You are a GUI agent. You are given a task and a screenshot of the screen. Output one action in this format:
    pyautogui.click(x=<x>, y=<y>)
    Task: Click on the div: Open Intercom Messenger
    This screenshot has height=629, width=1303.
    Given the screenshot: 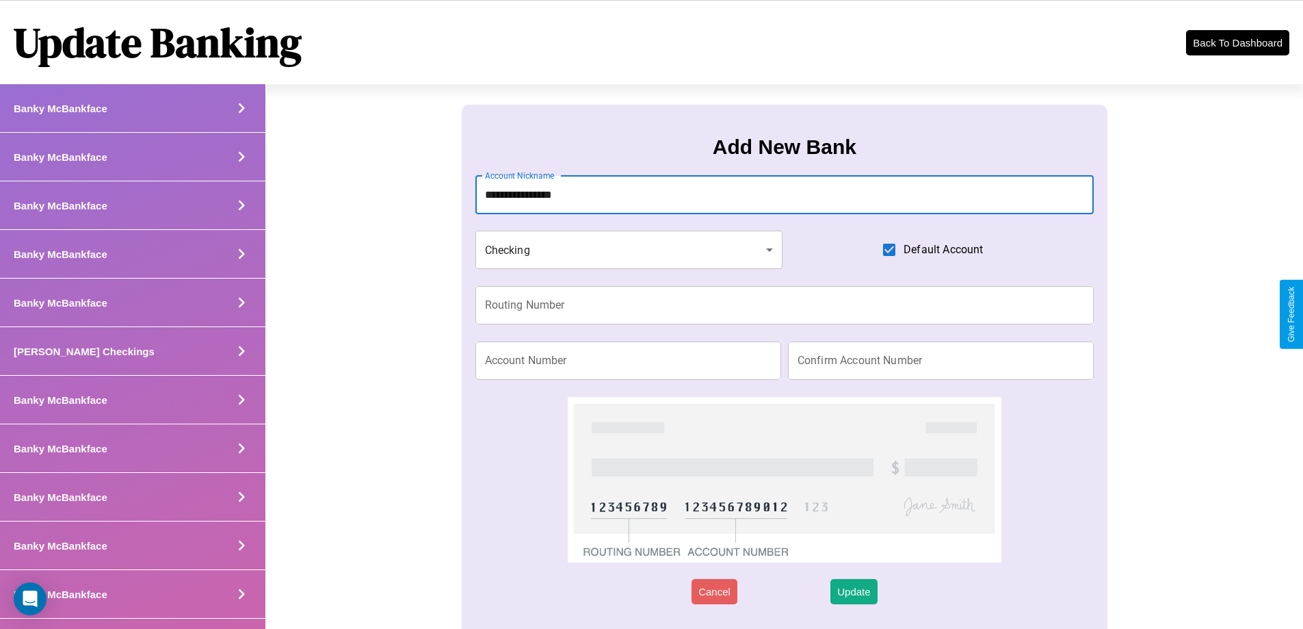 What is the action you would take?
    pyautogui.click(x=30, y=599)
    